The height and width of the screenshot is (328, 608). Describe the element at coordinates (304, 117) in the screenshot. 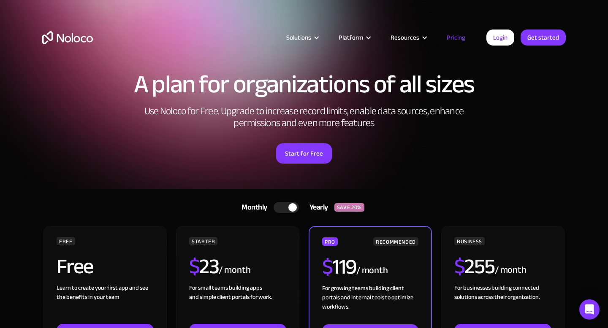

I see `h2: Use Noloco for Free. Upgrade to increase record limits, enable data sources, enhance permissions ...` at that location.